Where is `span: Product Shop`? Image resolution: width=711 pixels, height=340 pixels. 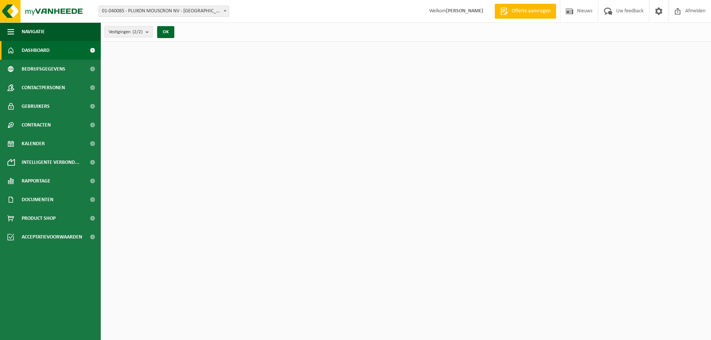 span: Product Shop is located at coordinates (38, 218).